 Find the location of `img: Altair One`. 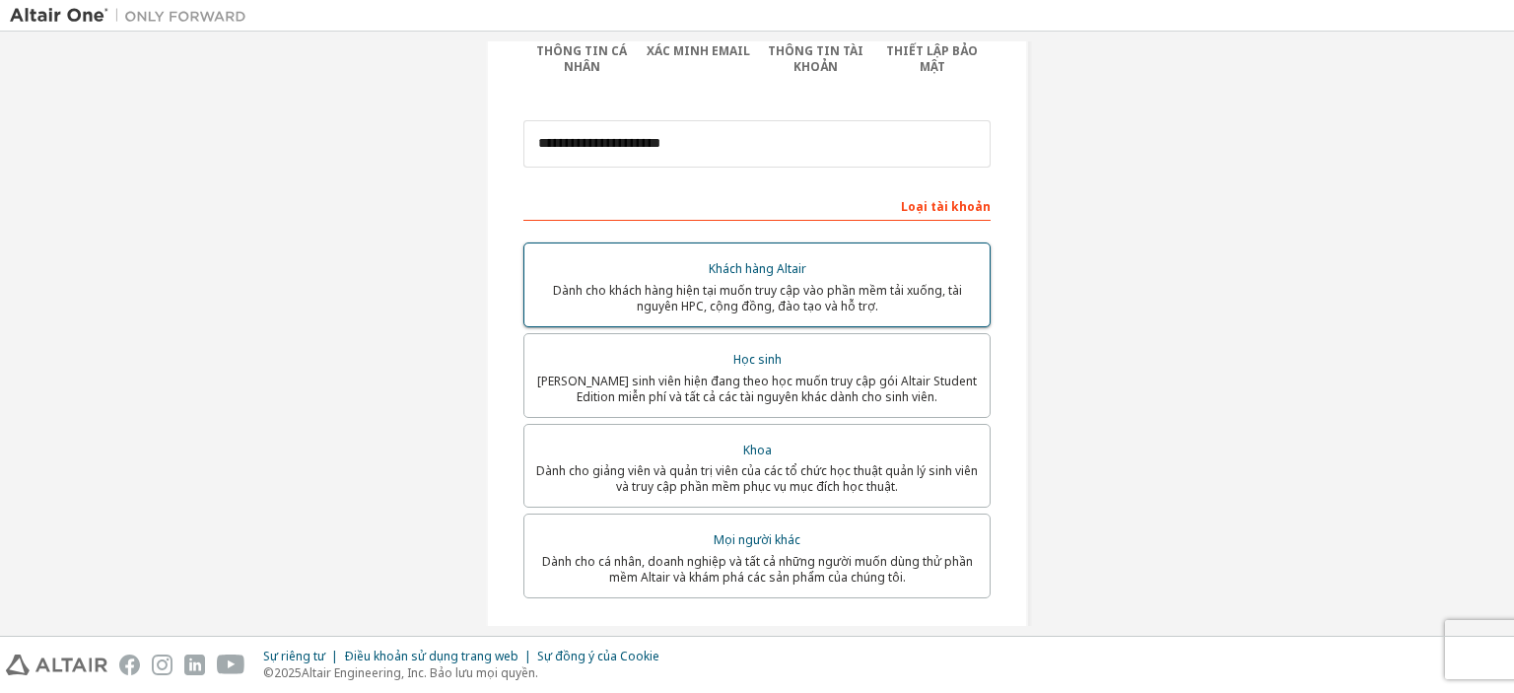

img: Altair One is located at coordinates (133, 16).